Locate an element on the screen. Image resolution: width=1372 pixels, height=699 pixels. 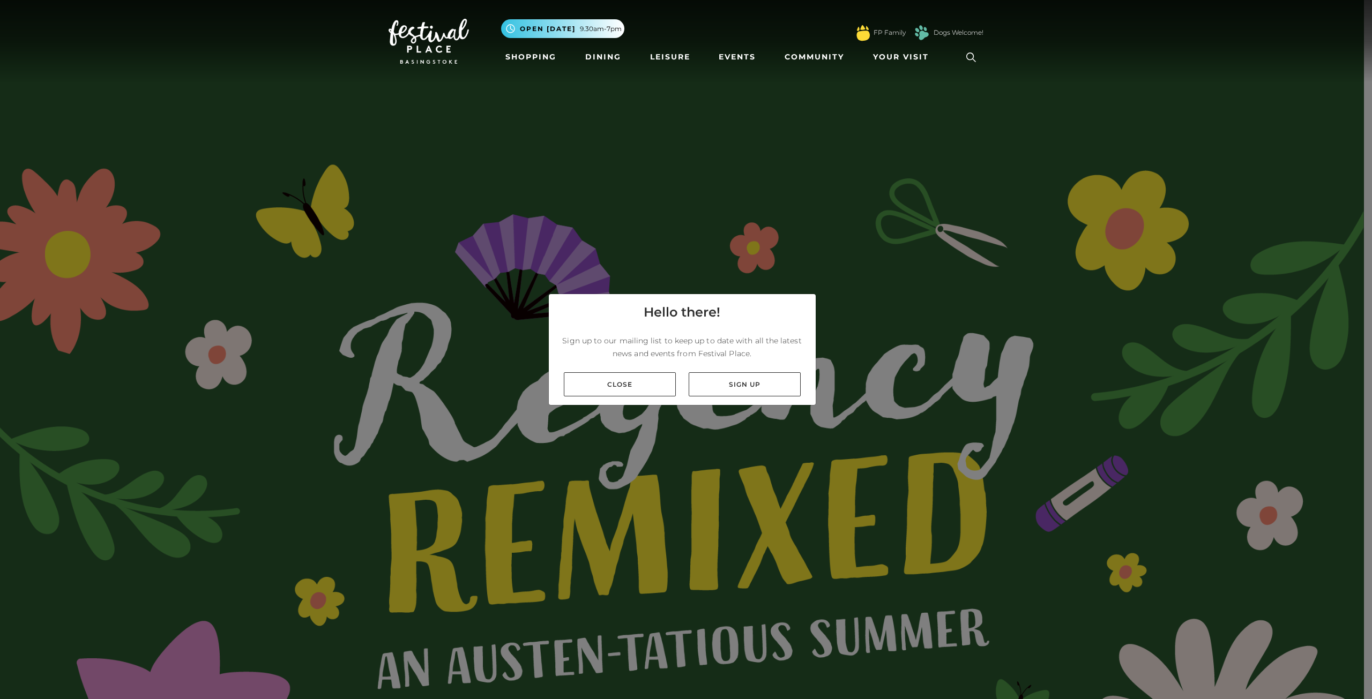
span: Your Visit is located at coordinates (901, 57).